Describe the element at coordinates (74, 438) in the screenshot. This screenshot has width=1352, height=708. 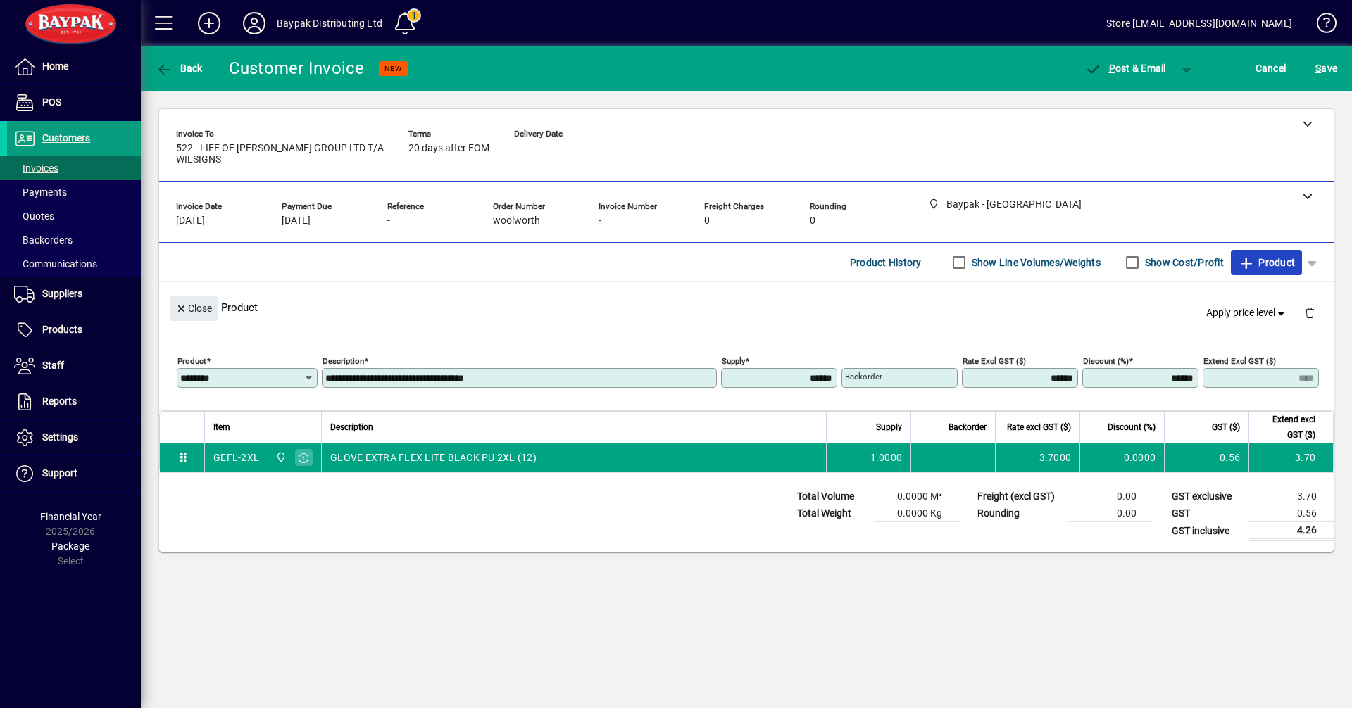
I see `a: Settings` at that location.